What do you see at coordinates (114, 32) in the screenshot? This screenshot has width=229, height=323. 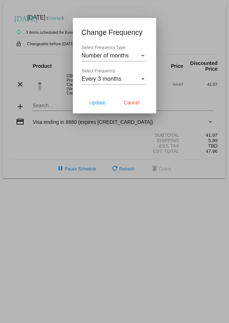 I see `h1: Change Frequency` at bounding box center [114, 32].